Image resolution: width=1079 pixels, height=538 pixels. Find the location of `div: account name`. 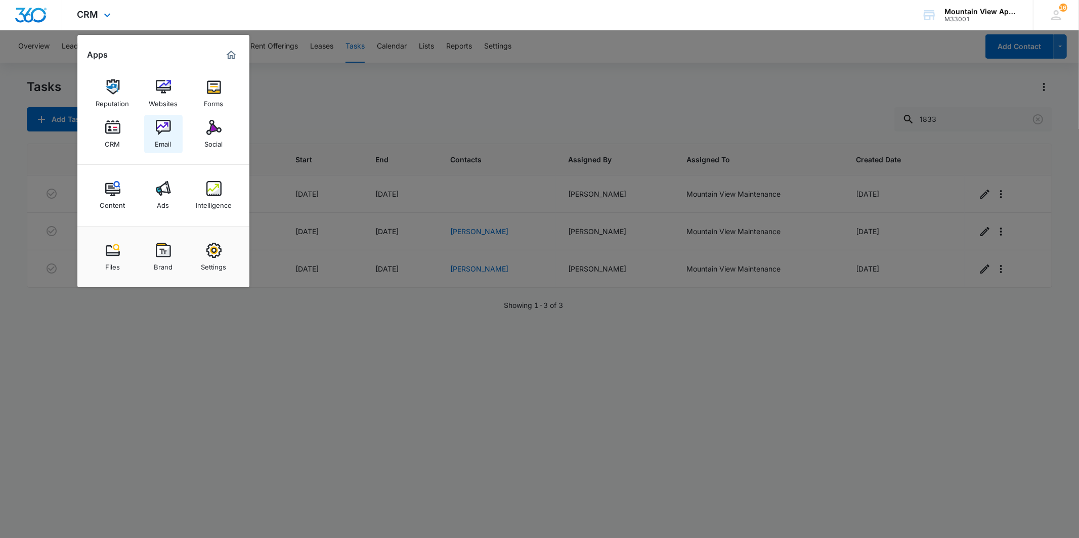

div: account name is located at coordinates (982, 12).